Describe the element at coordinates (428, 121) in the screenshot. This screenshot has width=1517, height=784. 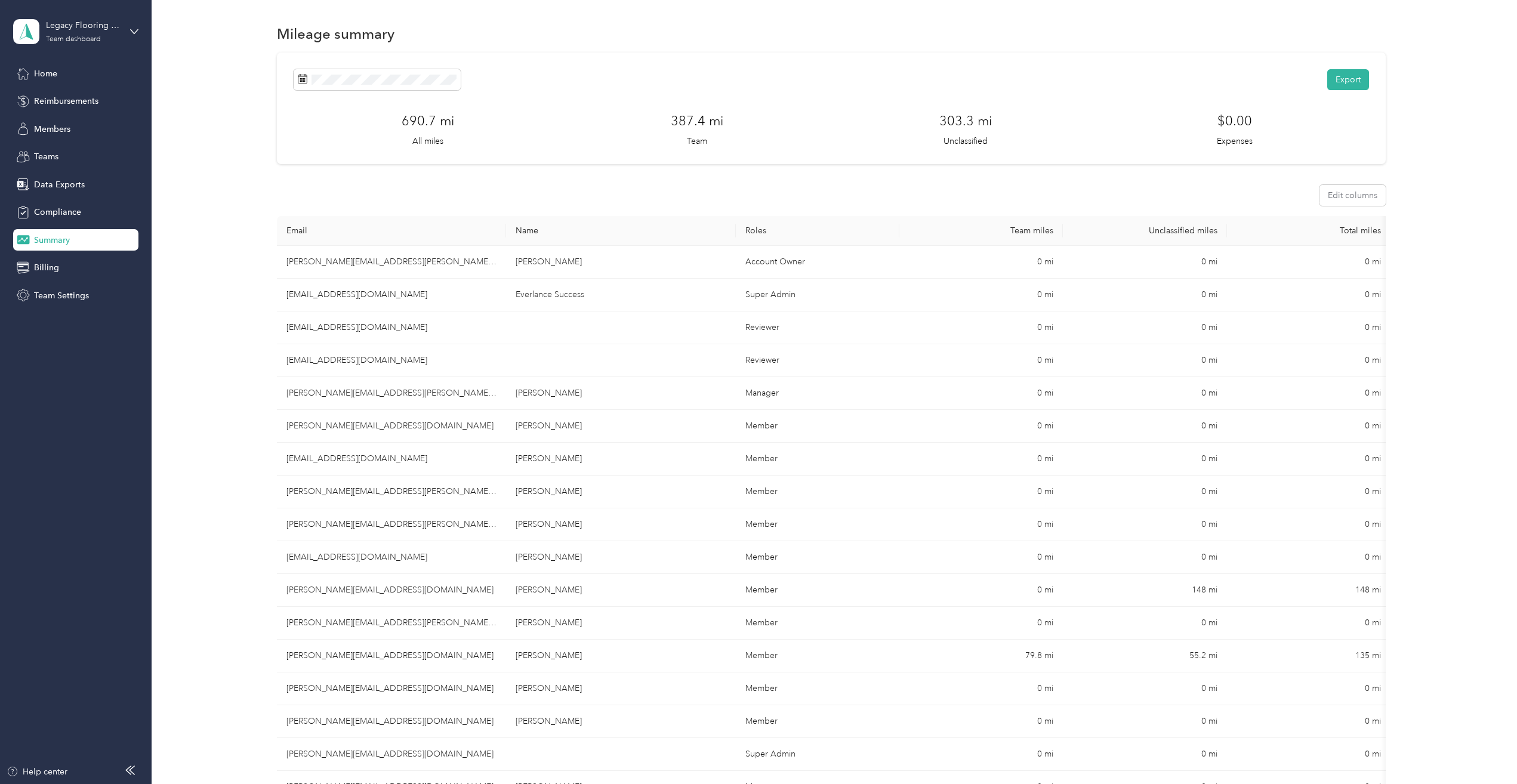
I see `h3: 690.7 mi` at that location.